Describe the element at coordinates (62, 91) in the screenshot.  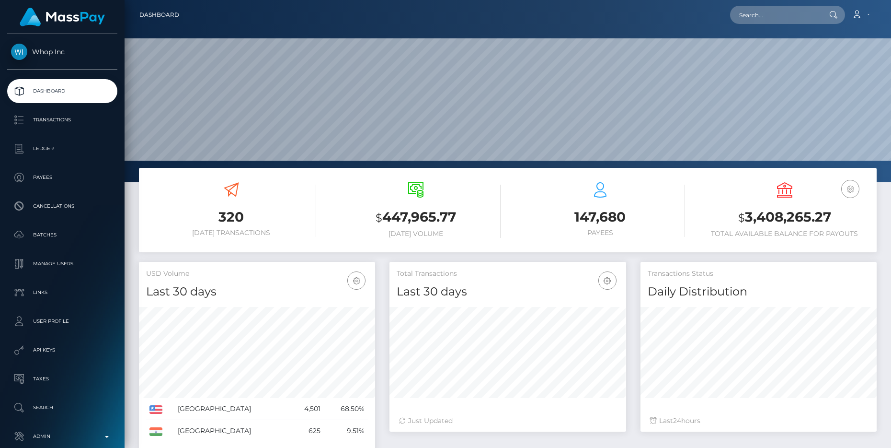
I see `p: Dashboard` at that location.